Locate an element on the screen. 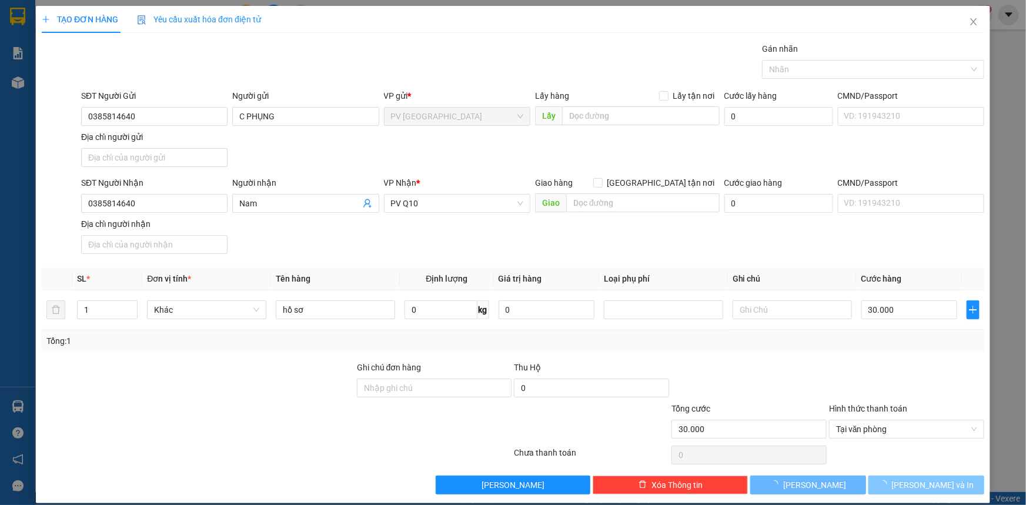  div: Người gửi is located at coordinates (305, 96).